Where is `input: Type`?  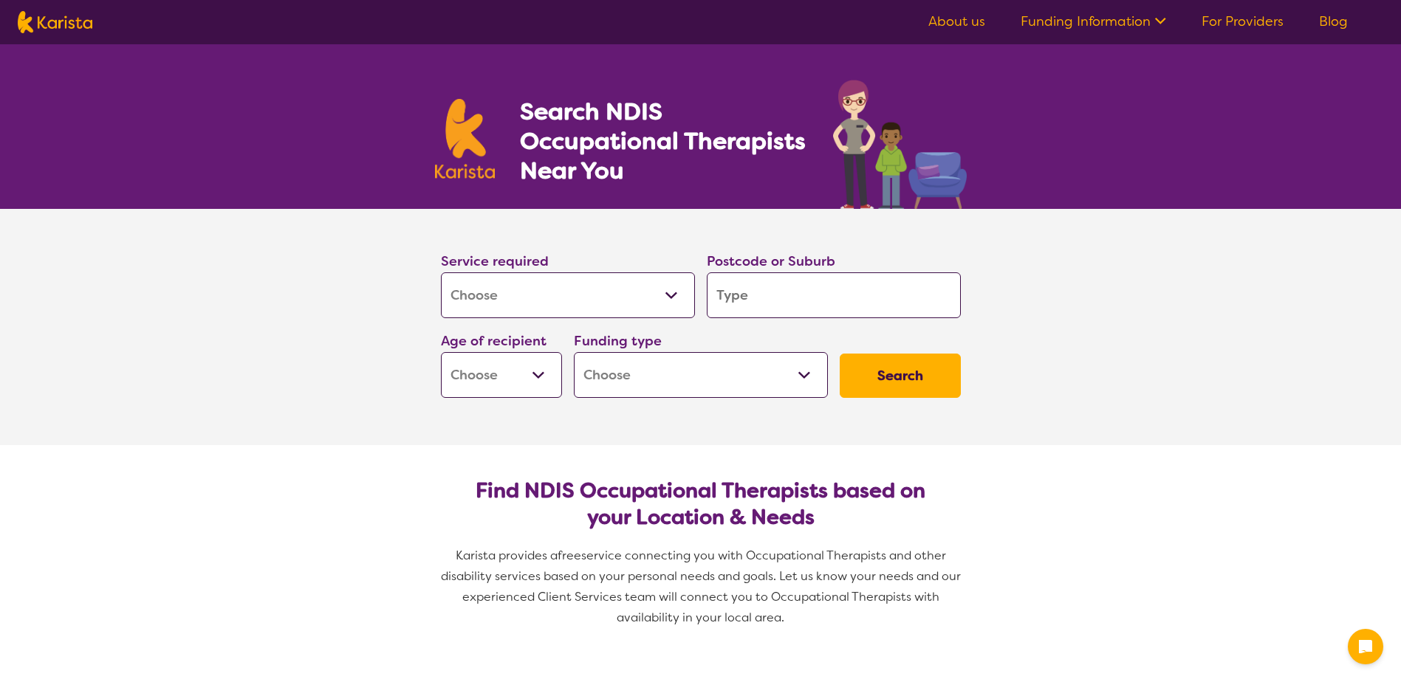
input: Type is located at coordinates (834, 295).